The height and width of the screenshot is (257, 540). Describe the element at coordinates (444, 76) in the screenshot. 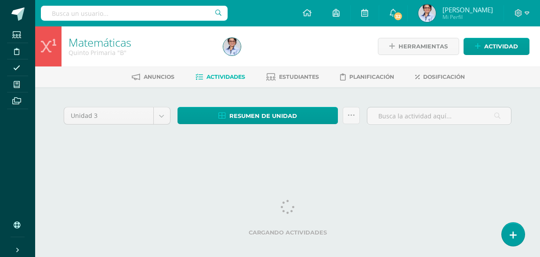

I see `span: Dosificación` at that location.